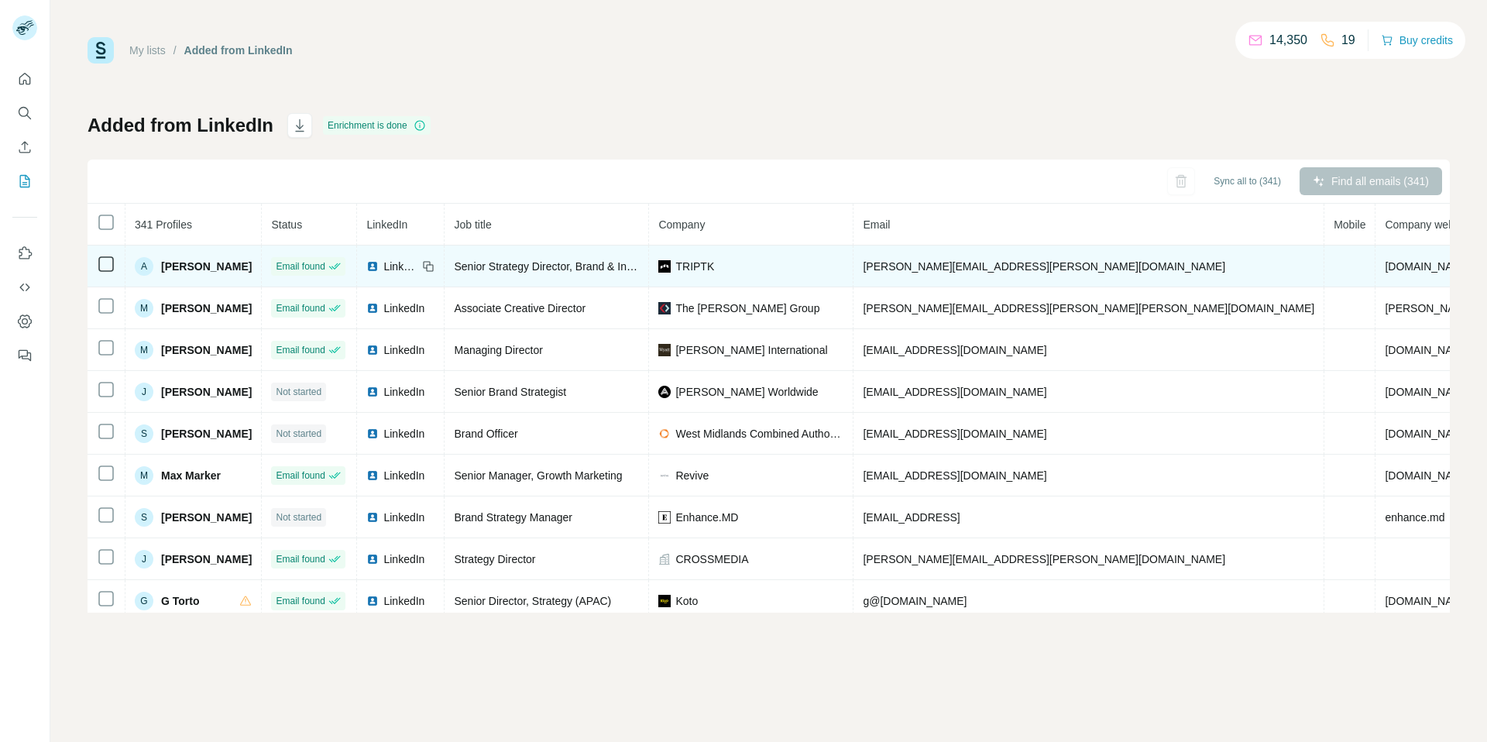  What do you see at coordinates (287, 225) in the screenshot?
I see `span: Status` at bounding box center [287, 225].